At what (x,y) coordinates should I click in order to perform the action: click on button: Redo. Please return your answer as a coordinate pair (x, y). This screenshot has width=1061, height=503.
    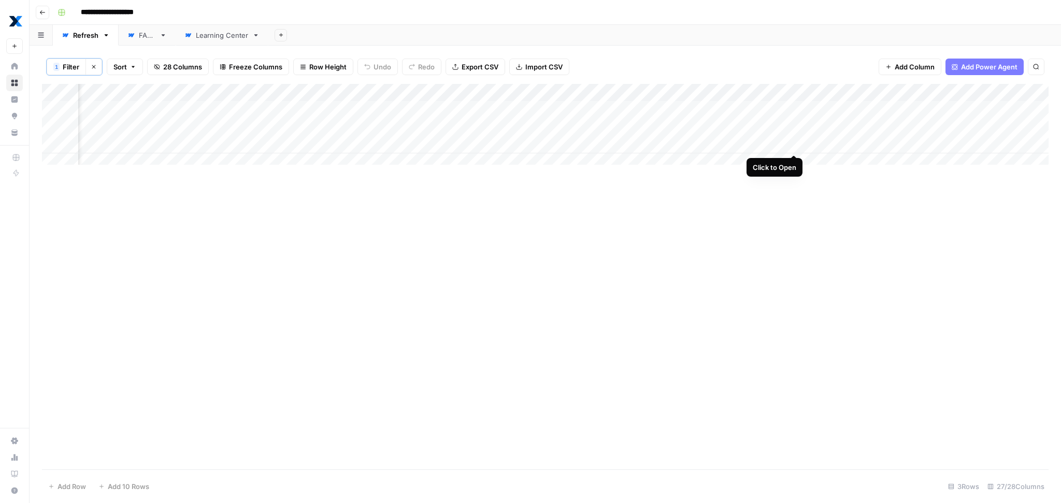
    Looking at the image, I should click on (422, 67).